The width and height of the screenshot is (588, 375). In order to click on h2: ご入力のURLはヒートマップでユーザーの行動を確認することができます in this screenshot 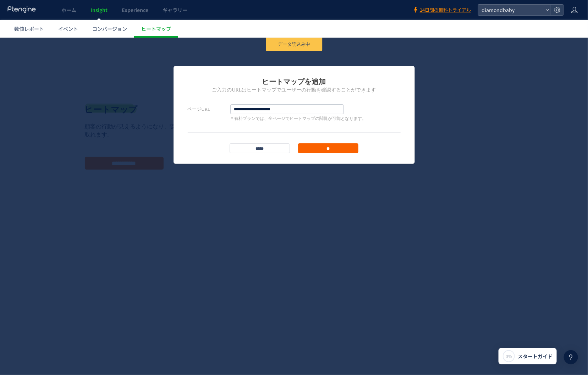, I will do `click(294, 53)`.